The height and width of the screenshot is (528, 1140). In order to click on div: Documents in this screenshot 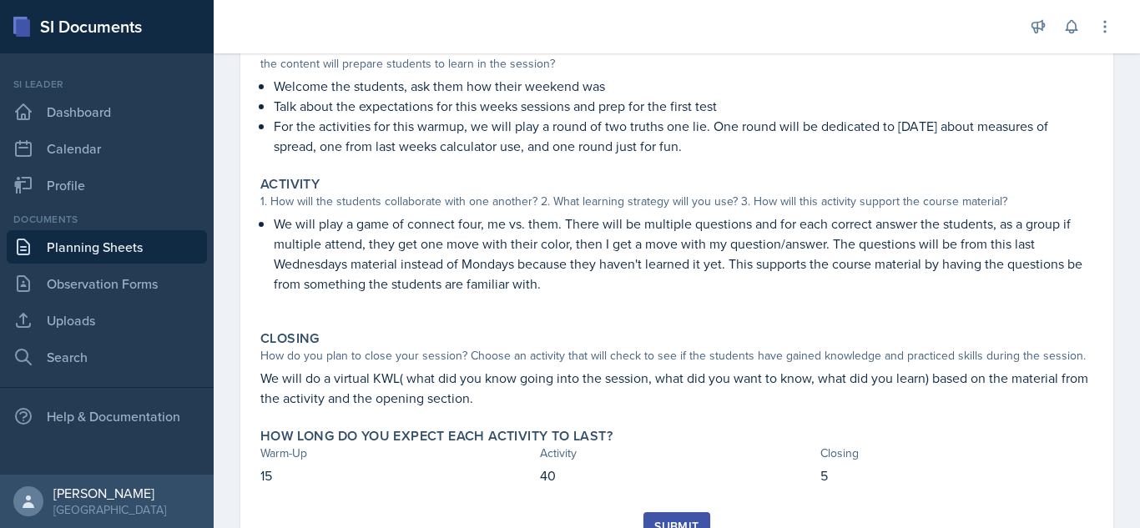, I will do `click(107, 219)`.